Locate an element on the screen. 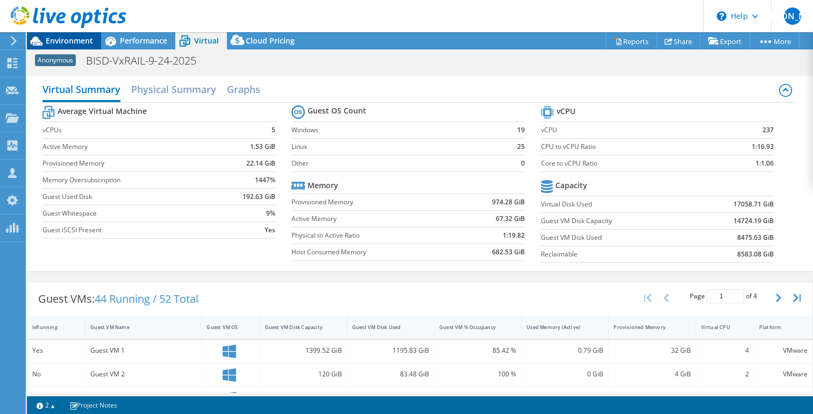  b: Guest OS Count is located at coordinates (337, 111).